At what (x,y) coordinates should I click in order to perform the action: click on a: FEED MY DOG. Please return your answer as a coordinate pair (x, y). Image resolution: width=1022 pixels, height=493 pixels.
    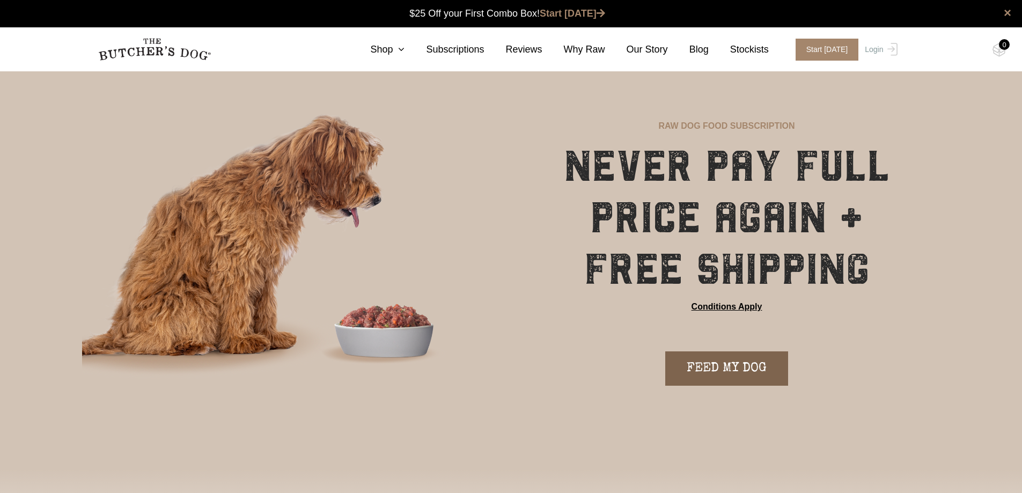
    Looking at the image, I should click on (726, 369).